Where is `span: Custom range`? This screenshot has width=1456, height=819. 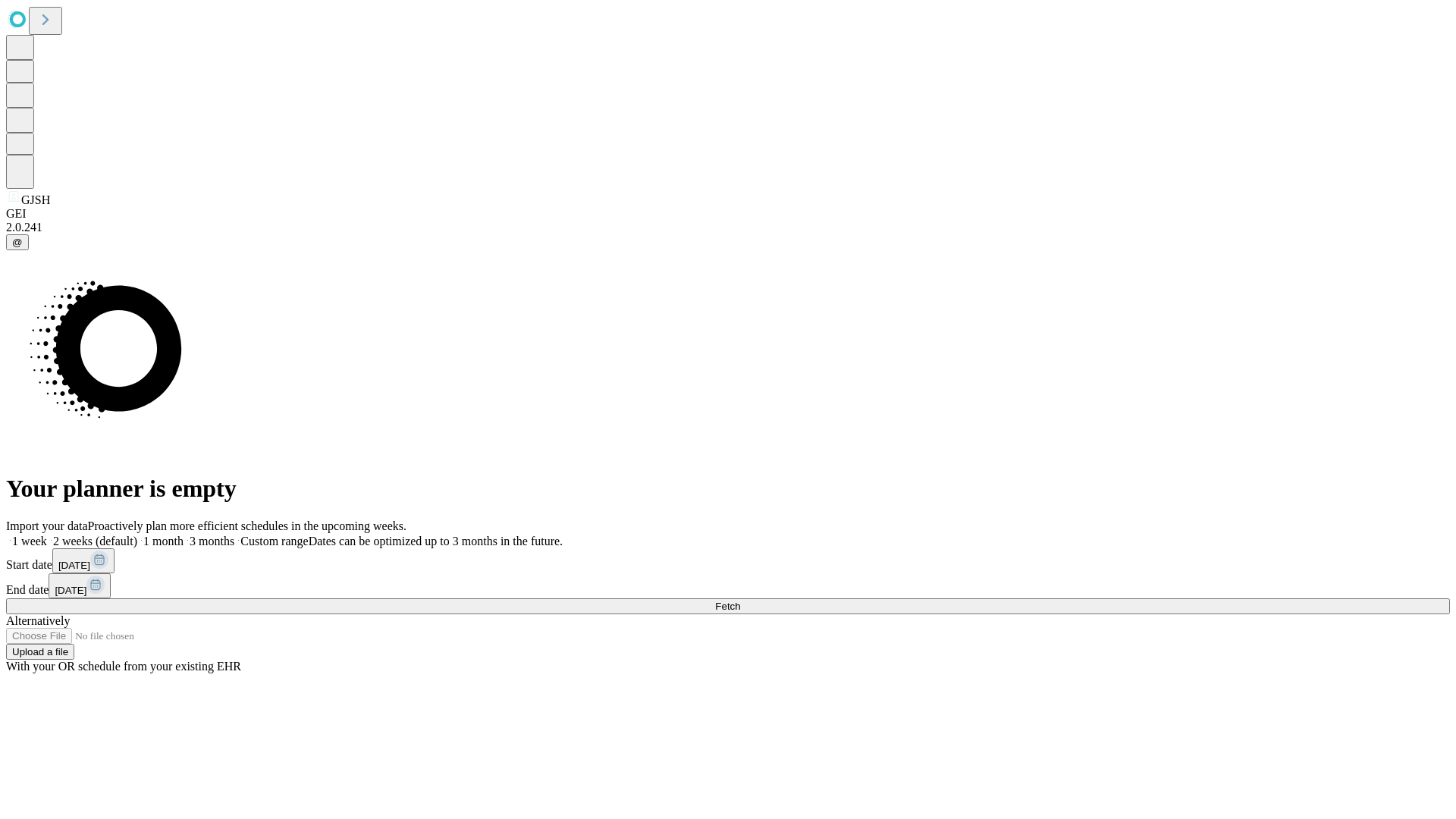 span: Custom range is located at coordinates (274, 540).